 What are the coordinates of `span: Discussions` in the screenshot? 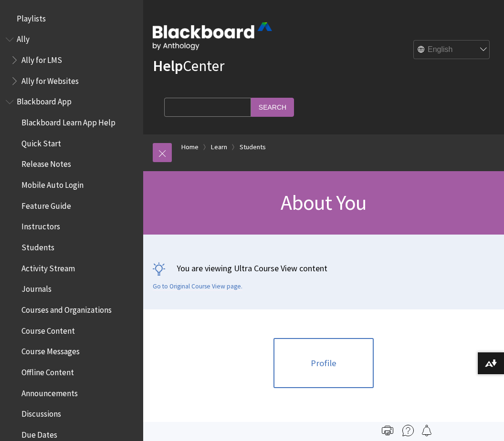 It's located at (41, 412).